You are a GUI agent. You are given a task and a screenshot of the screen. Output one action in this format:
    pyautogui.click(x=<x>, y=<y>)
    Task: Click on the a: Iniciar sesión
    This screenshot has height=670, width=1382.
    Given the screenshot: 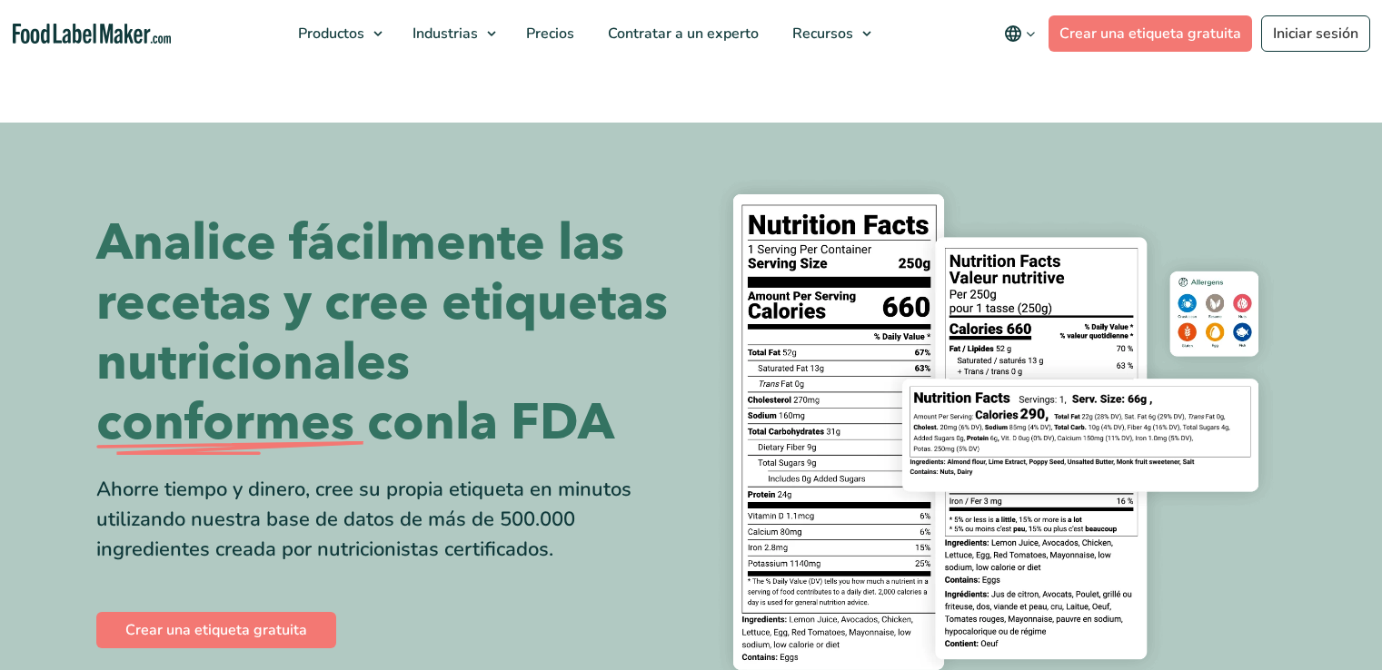 What is the action you would take?
    pyautogui.click(x=1315, y=34)
    